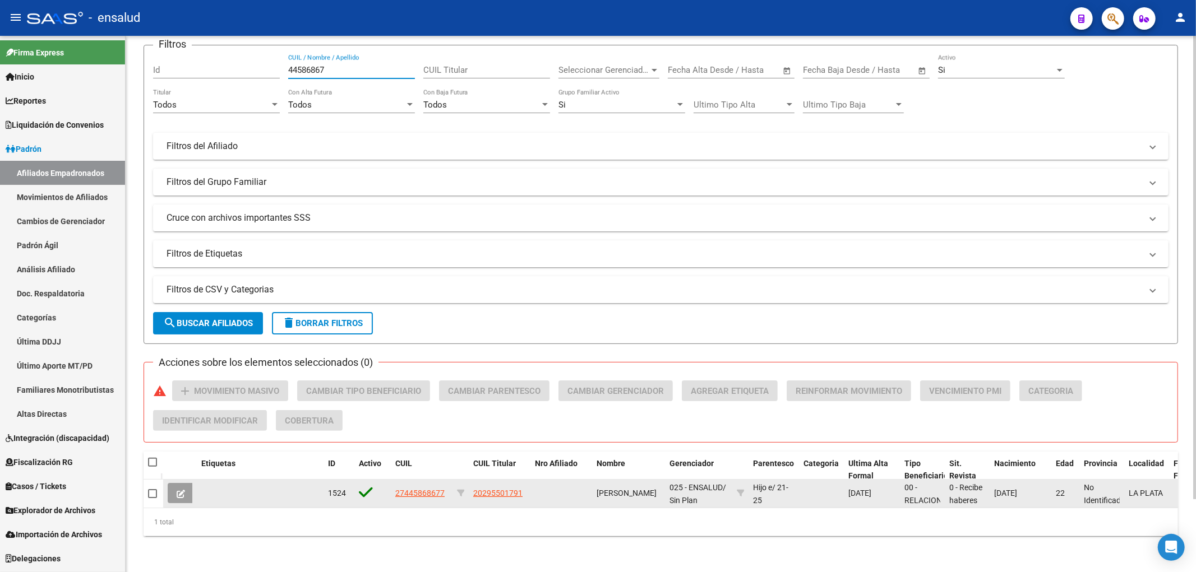 This screenshot has width=1196, height=572. Describe the element at coordinates (616, 391) in the screenshot. I see `span: Cambiar Gerenciador` at that location.